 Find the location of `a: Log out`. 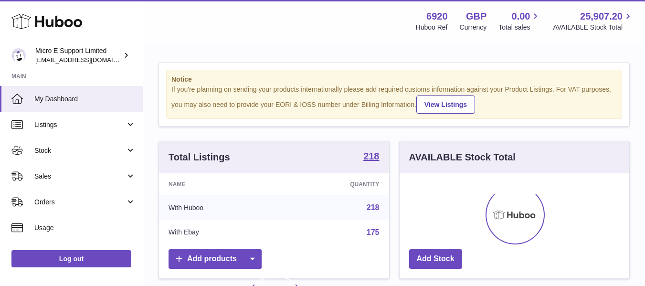

a: Log out is located at coordinates (71, 259).